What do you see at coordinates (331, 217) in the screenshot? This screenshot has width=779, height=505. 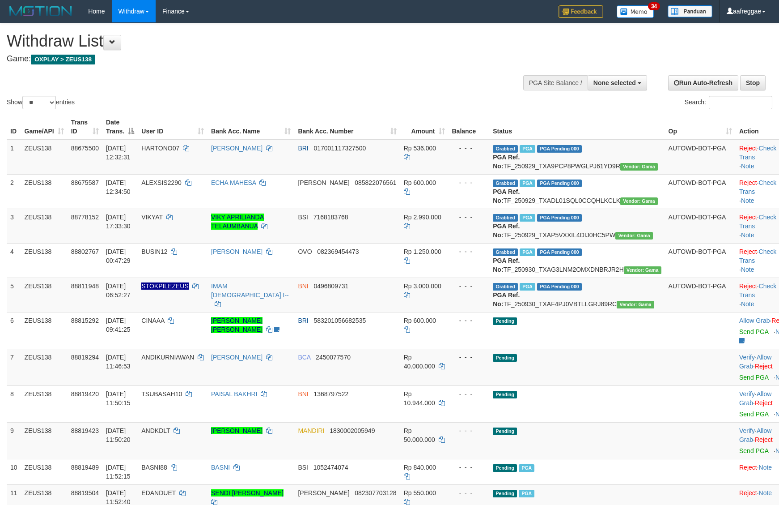 I see `span: Copy 7168183768 to clipboard` at bounding box center [331, 217].